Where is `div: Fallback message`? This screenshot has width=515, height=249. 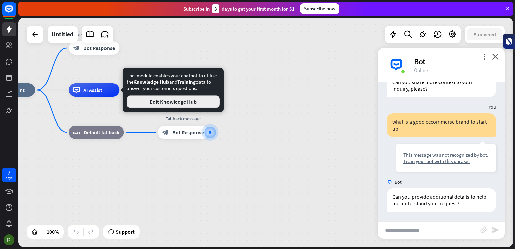 div: Fallback message is located at coordinates (183, 119).